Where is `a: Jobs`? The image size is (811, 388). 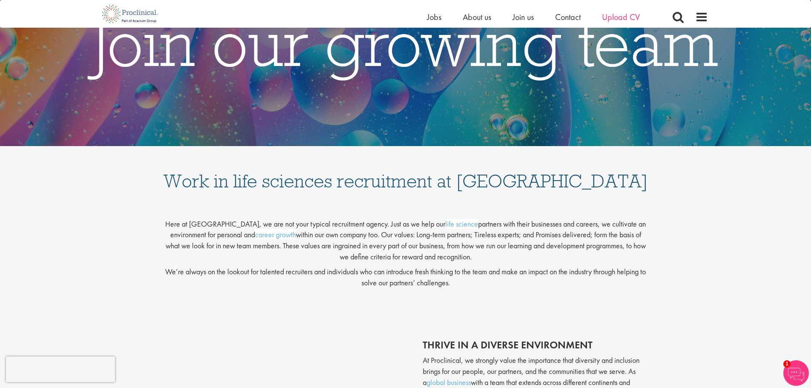 a: Jobs is located at coordinates (434, 17).